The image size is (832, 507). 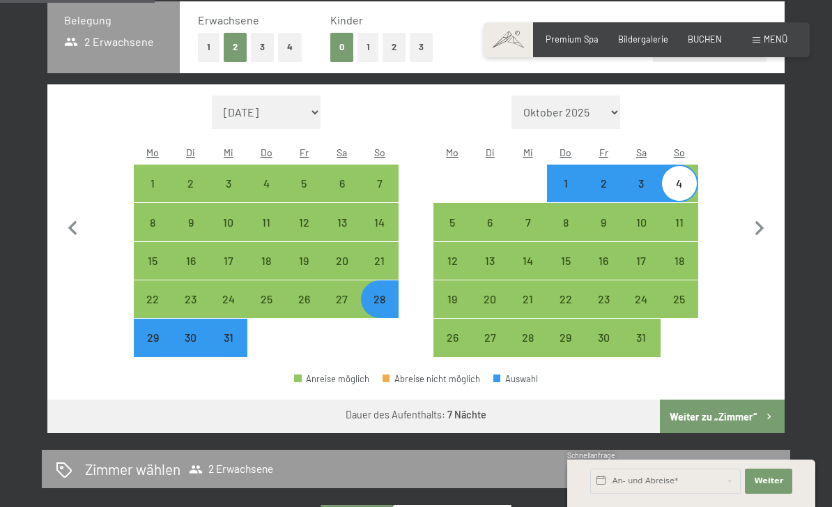 What do you see at coordinates (641, 272) in the screenshot?
I see `div: 17` at bounding box center [641, 272].